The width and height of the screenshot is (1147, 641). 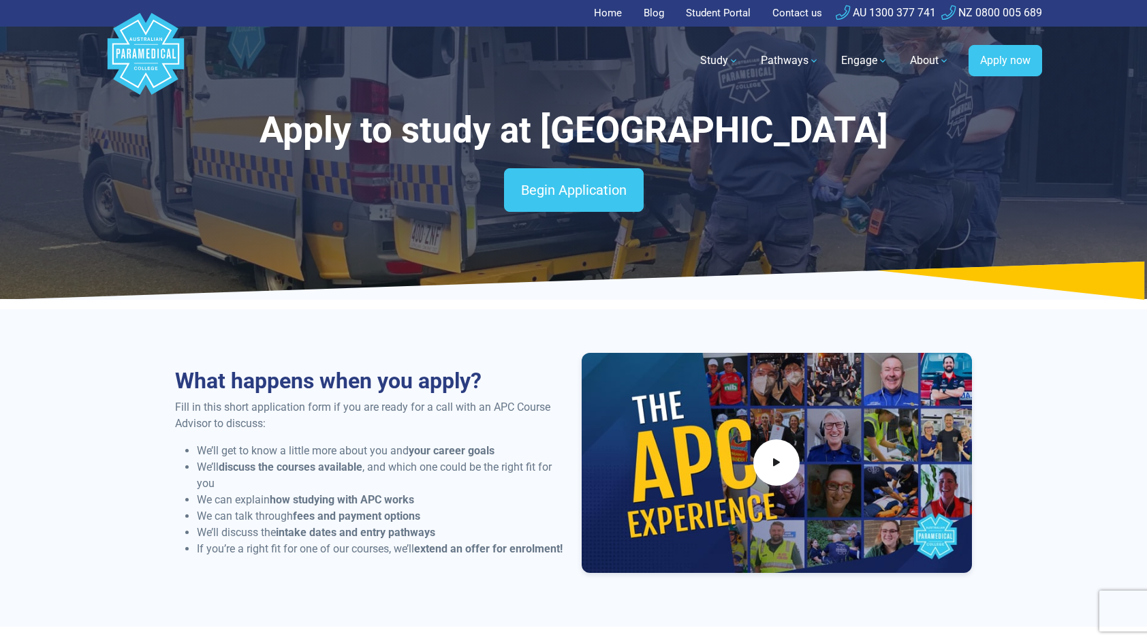 What do you see at coordinates (864, 61) in the screenshot?
I see `a: Engage` at bounding box center [864, 61].